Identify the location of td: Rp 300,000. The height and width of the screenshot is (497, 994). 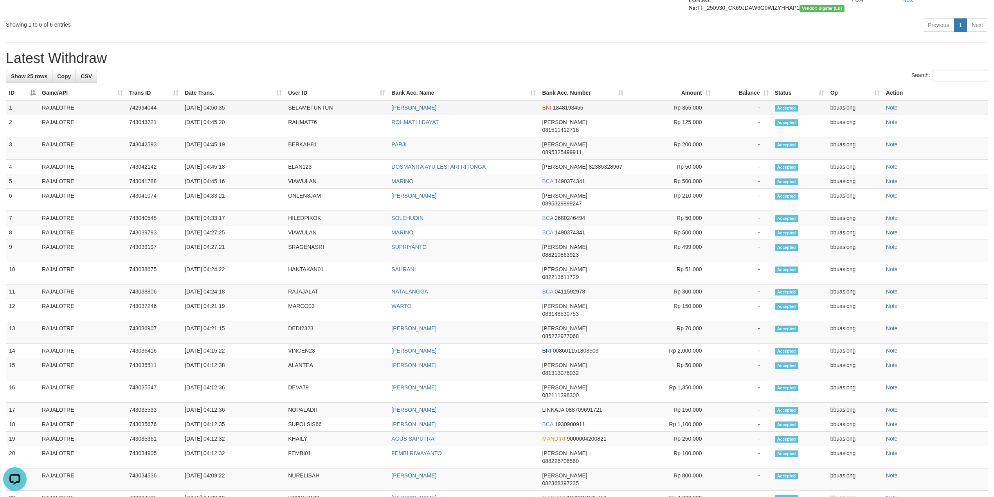
(670, 292).